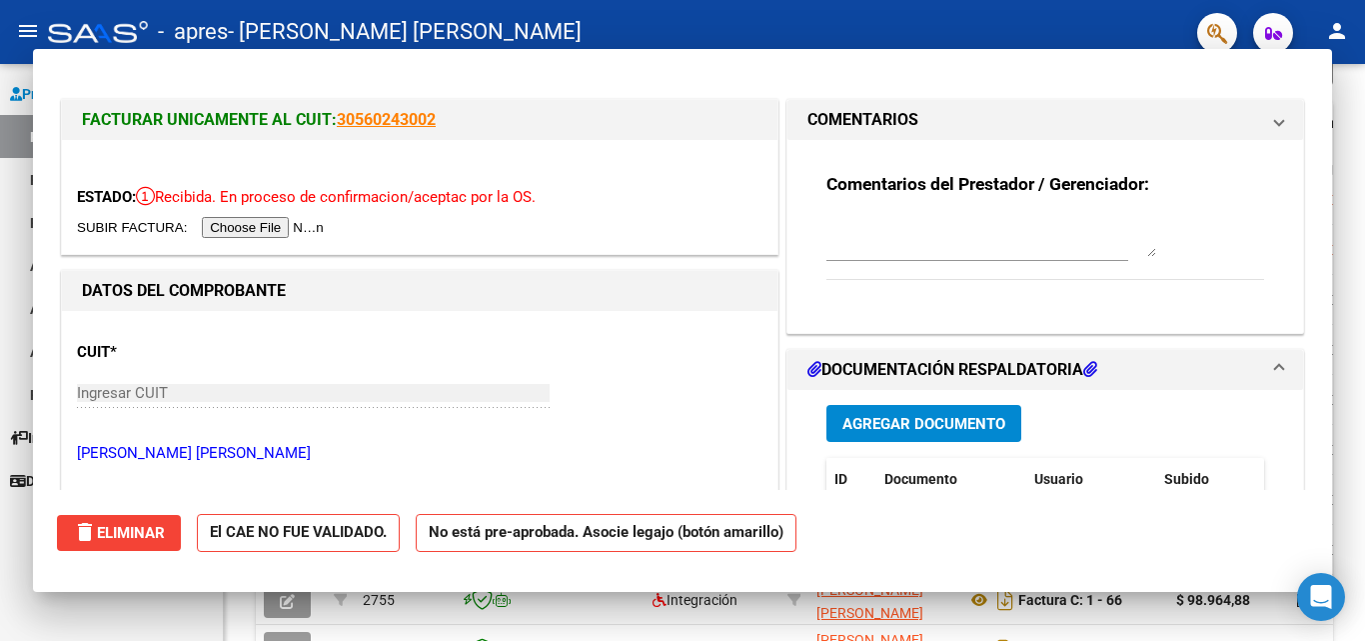 The height and width of the screenshot is (641, 1365). I want to click on span: Prestadores / Proveedores, so click(101, 94).